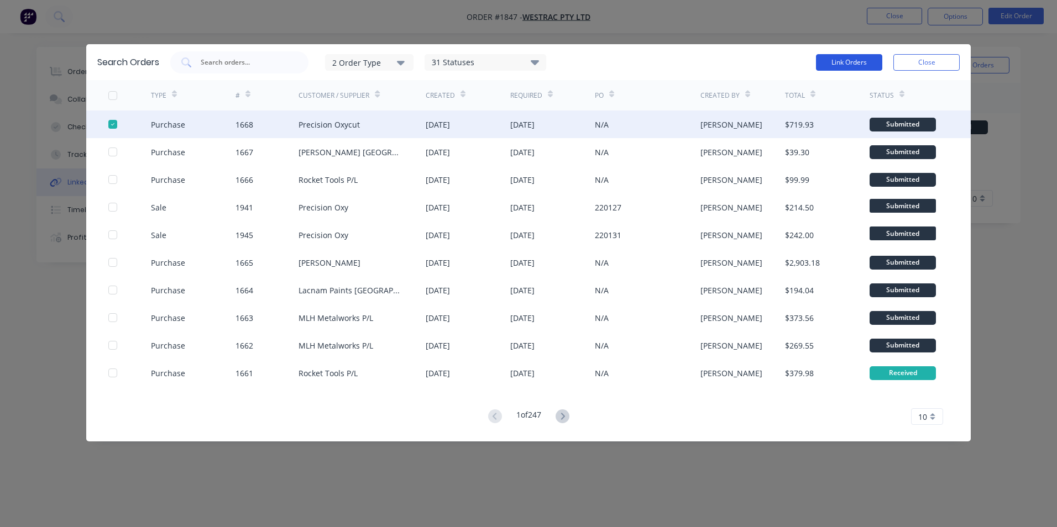 This screenshot has height=527, width=1057. I want to click on button: Close, so click(927, 62).